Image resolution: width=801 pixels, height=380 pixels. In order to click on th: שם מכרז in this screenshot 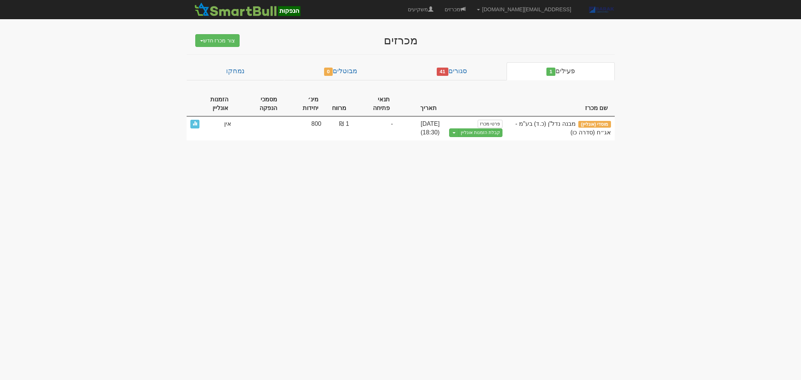, I will do `click(560, 104)`.